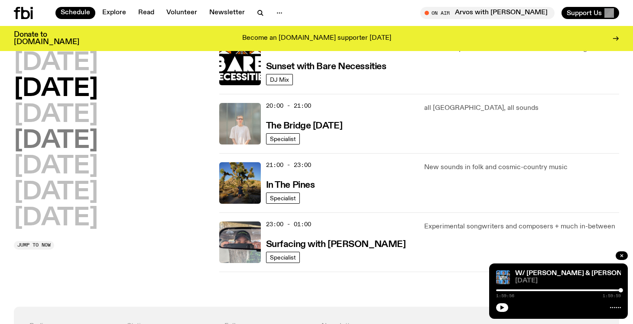 The width and height of the screenshot is (633, 324). I want to click on button: Support Us, so click(590, 13).